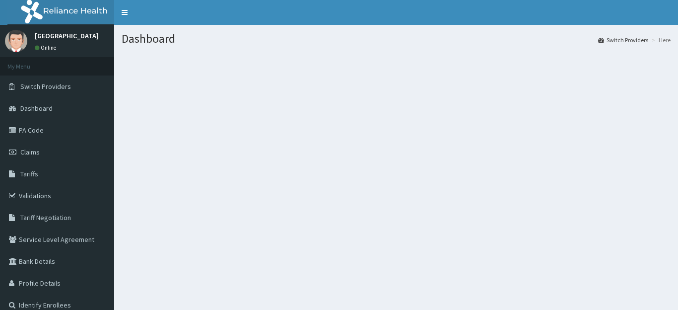 The image size is (678, 310). Describe the element at coordinates (660, 40) in the screenshot. I see `li: Here` at that location.